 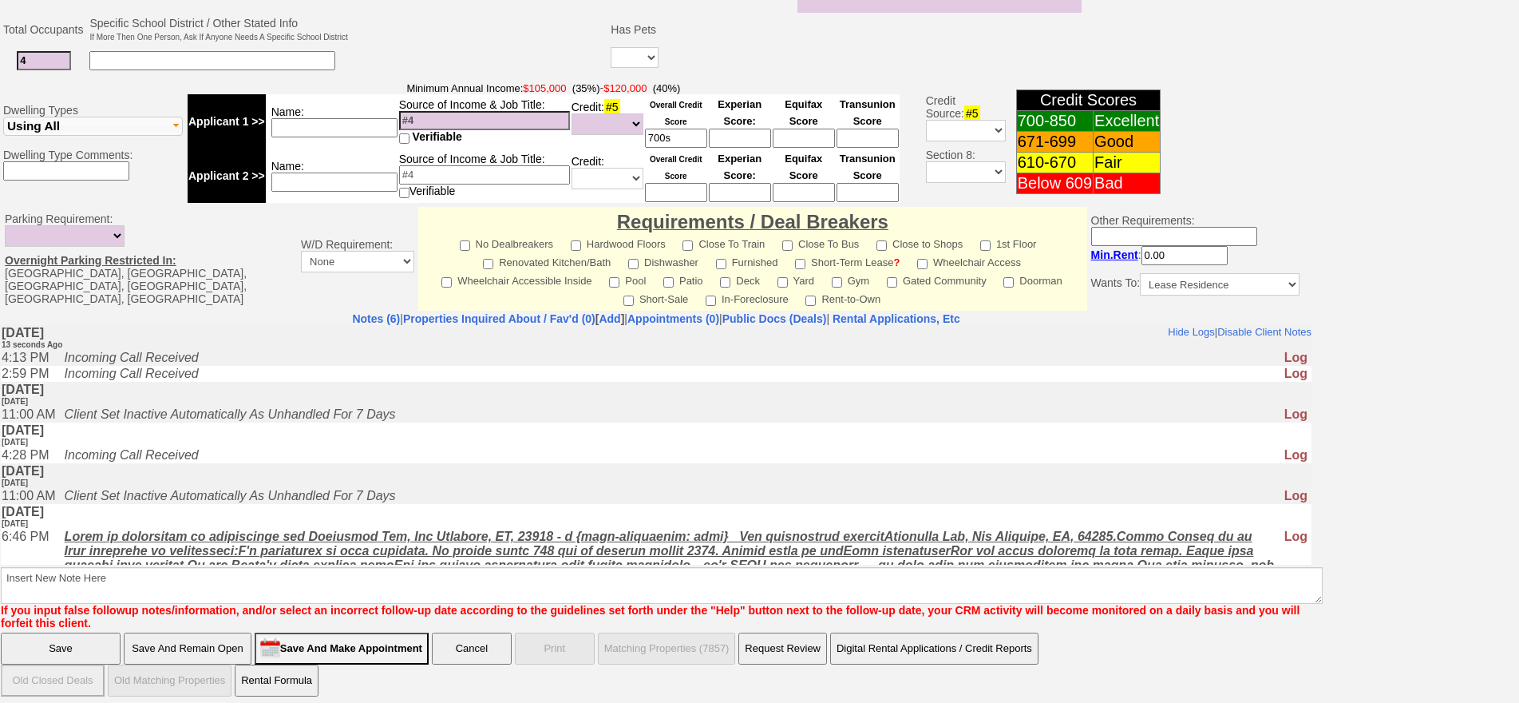 I want to click on input: In-Foreclosure, so click(x=711, y=300).